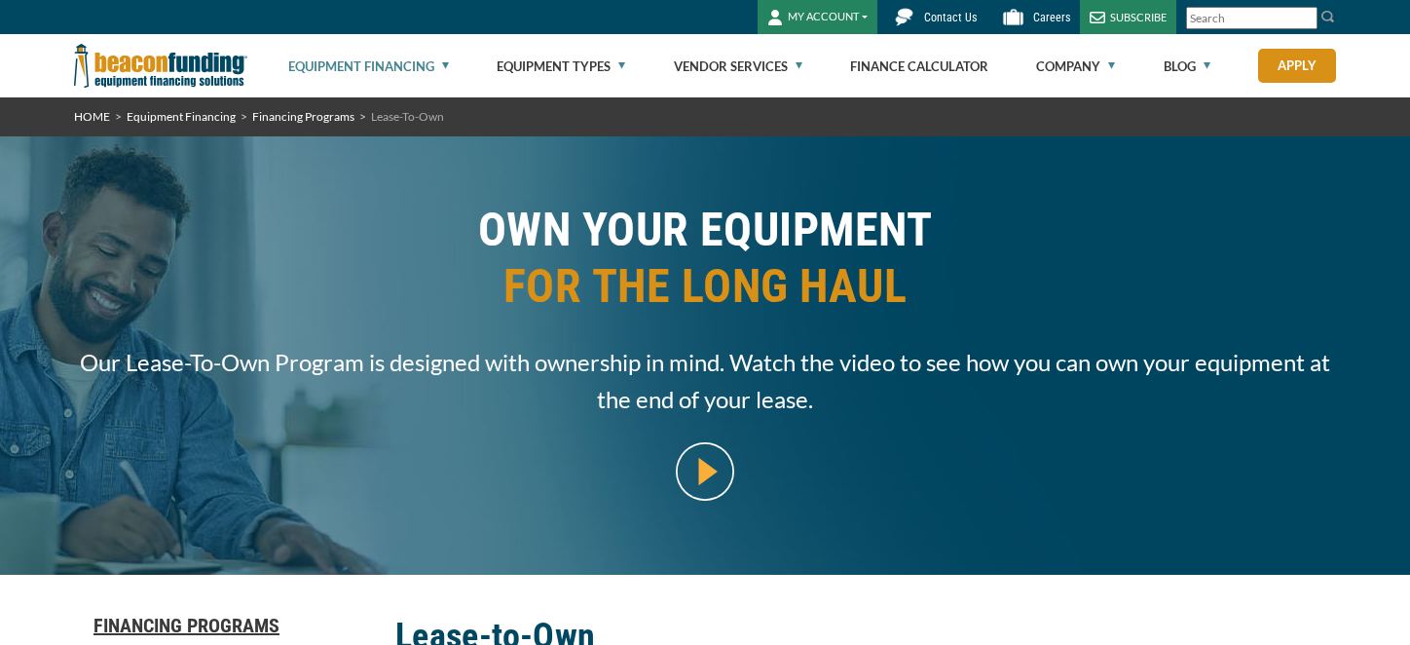 The width and height of the screenshot is (1410, 645). What do you see at coordinates (407, 116) in the screenshot?
I see `span: Lease-To-Own` at bounding box center [407, 116].